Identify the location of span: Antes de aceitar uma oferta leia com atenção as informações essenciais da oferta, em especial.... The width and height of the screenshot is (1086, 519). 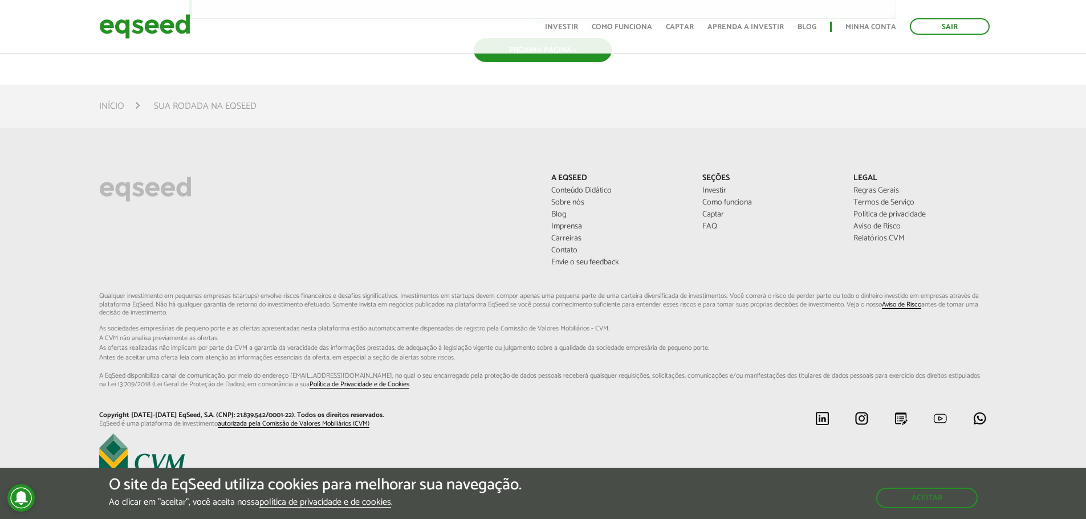
(543, 358).